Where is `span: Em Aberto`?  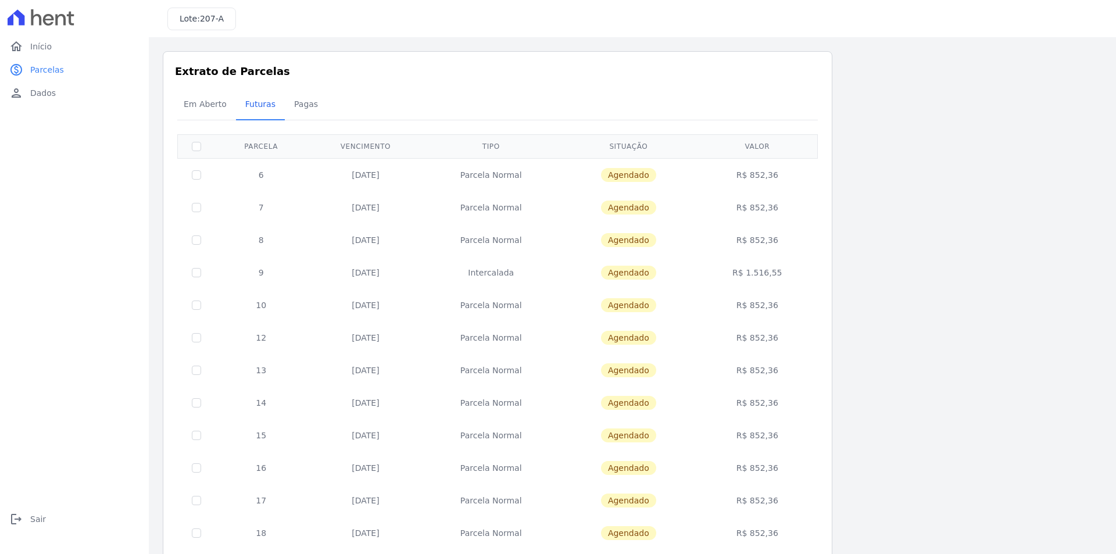 span: Em Aberto is located at coordinates (205, 104).